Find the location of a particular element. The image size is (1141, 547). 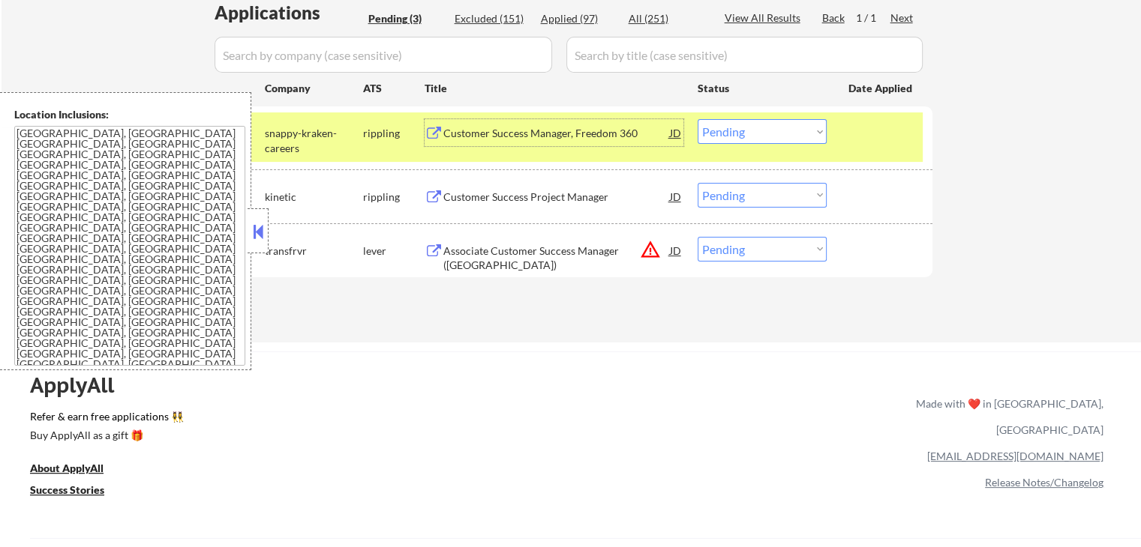

div: lever is located at coordinates (394, 251).